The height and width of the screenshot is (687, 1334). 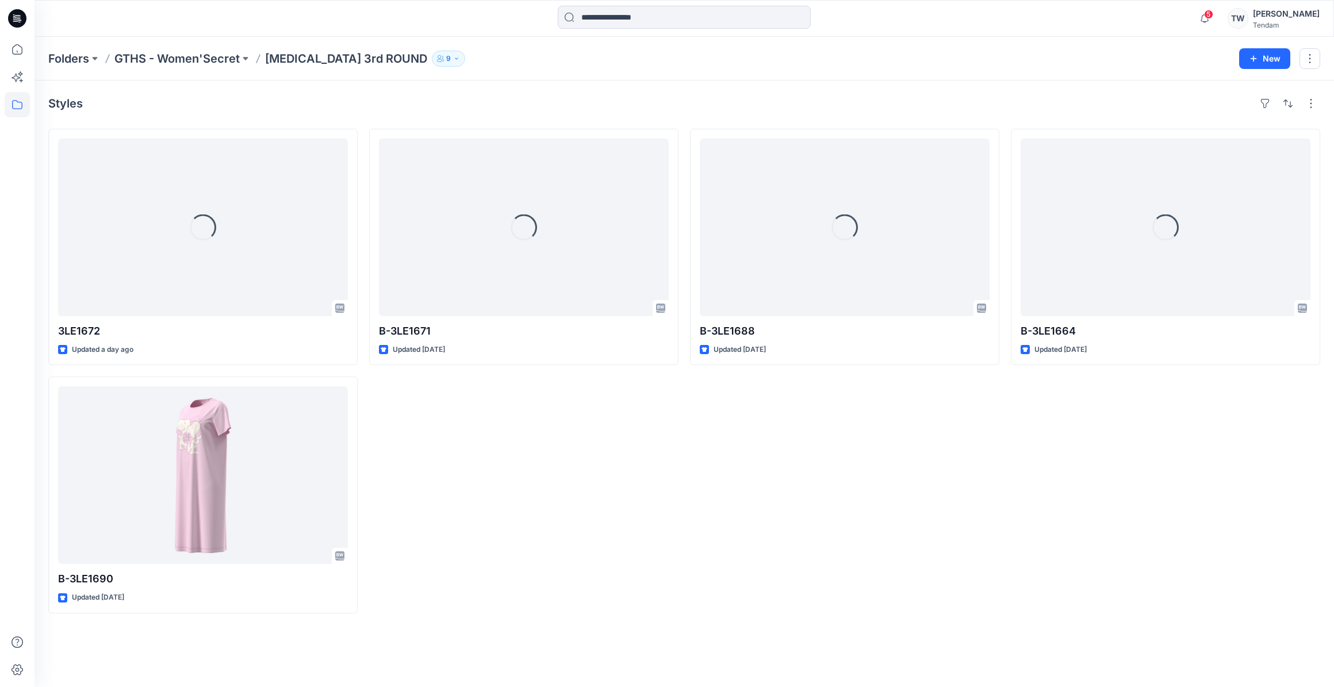 What do you see at coordinates (66, 103) in the screenshot?
I see `h4: Styles` at bounding box center [66, 103].